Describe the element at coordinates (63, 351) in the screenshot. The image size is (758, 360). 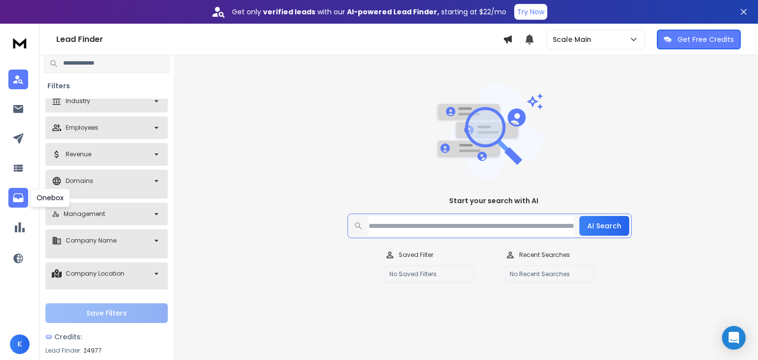
I see `p: Lead Finder:` at that location.